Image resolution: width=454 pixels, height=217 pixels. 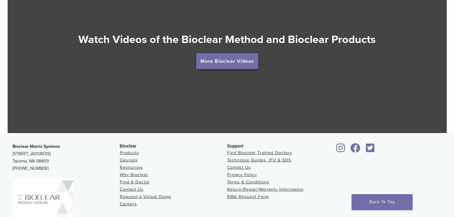 I want to click on a: Find A Doctor, so click(x=135, y=182).